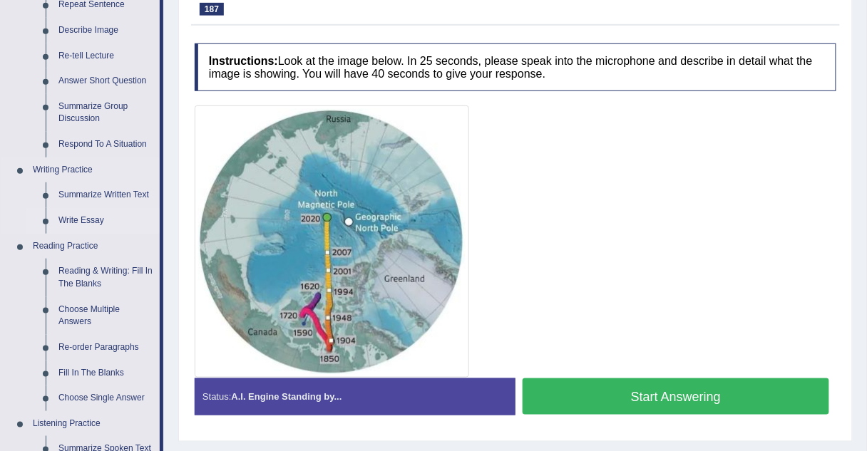  I want to click on a: Choose Single Answer, so click(106, 399).